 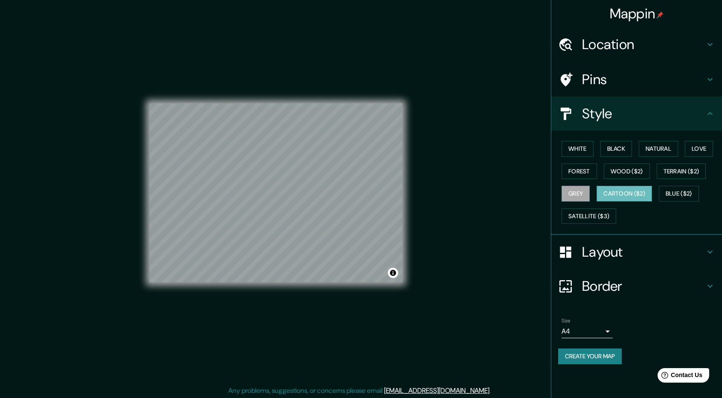 What do you see at coordinates (644, 252) in the screenshot?
I see `h4: Layout` at bounding box center [644, 252].